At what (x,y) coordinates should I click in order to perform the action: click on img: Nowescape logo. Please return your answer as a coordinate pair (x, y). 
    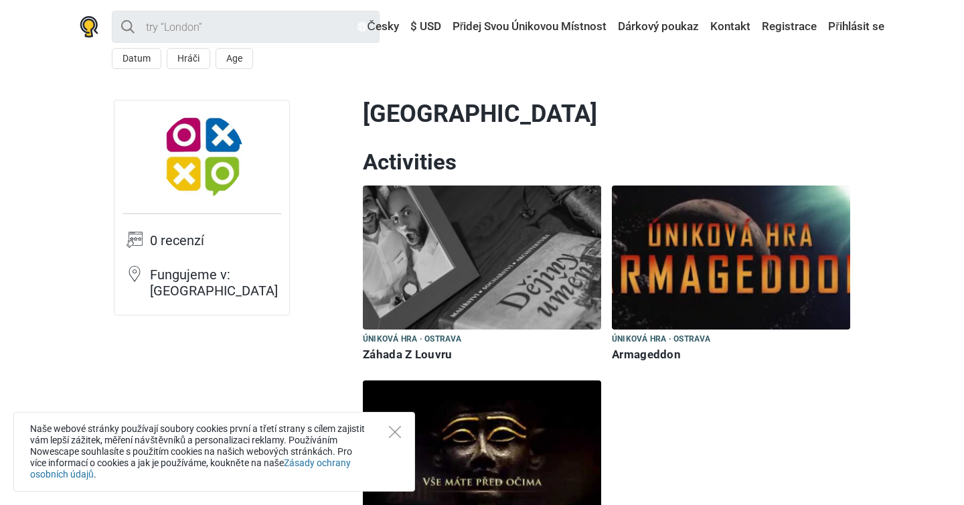
    Looking at the image, I should click on (89, 27).